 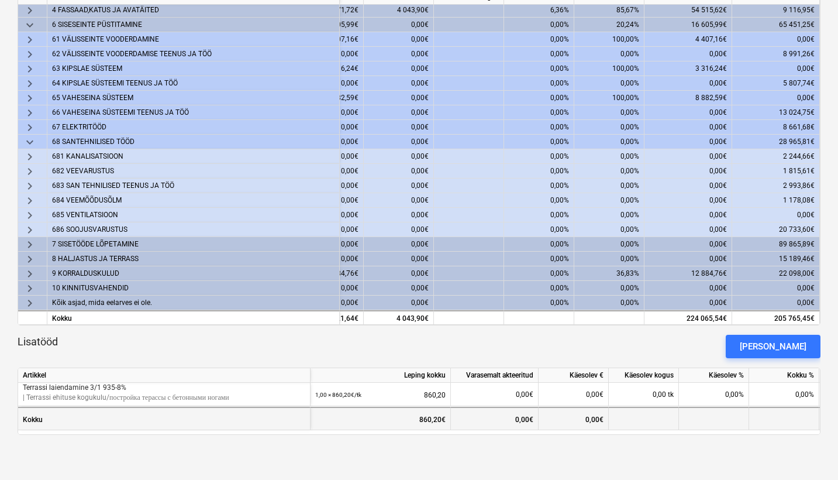 I want to click on div: 5 807,74€, so click(x=776, y=83).